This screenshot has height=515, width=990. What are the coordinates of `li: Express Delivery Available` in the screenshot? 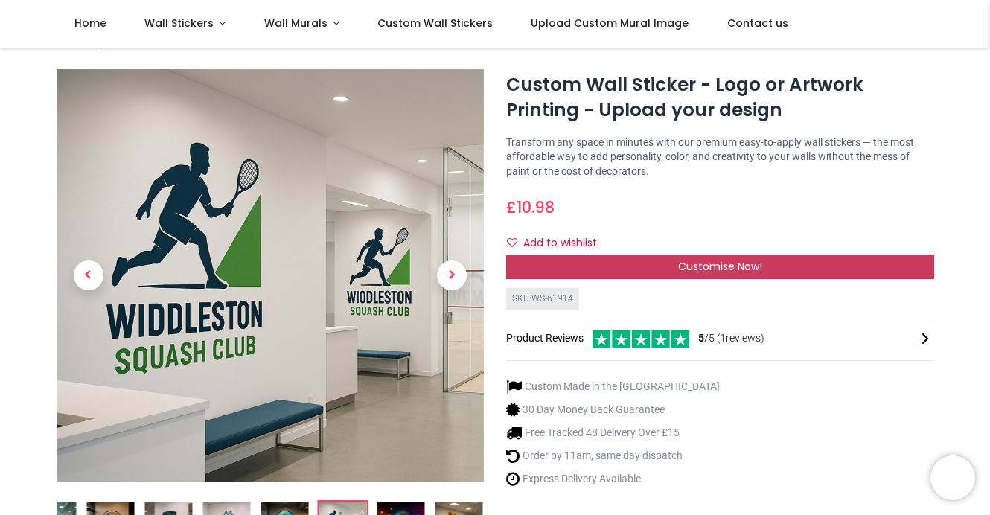 It's located at (613, 479).